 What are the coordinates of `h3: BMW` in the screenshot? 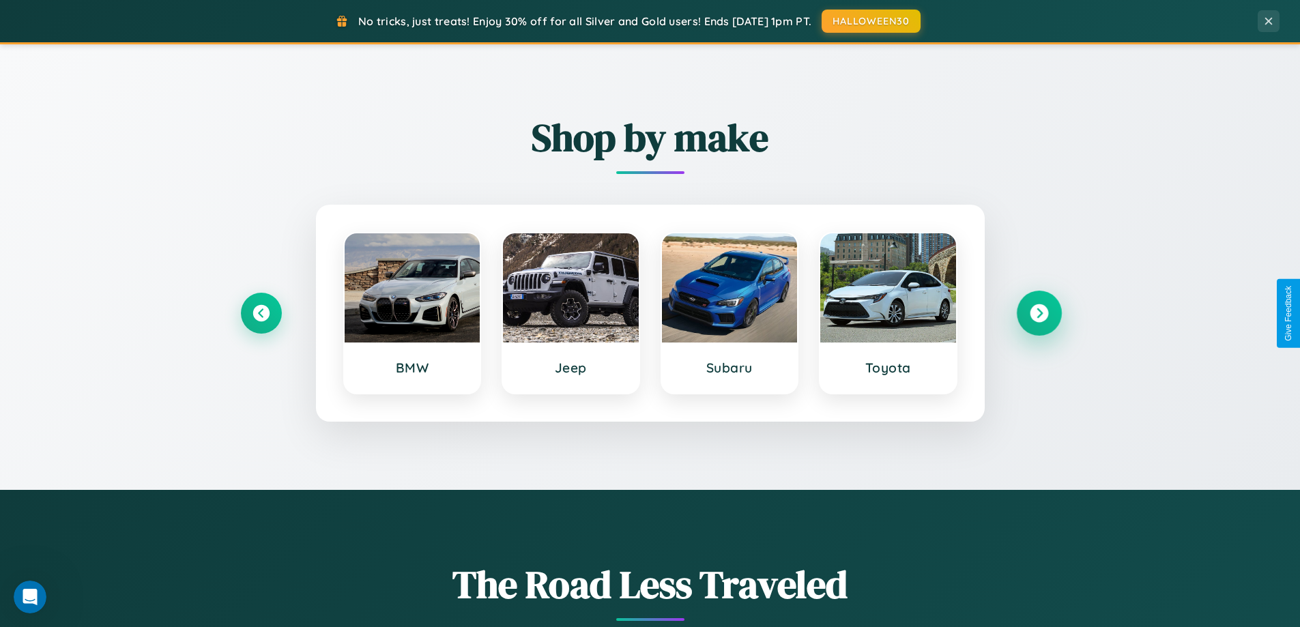 It's located at (412, 368).